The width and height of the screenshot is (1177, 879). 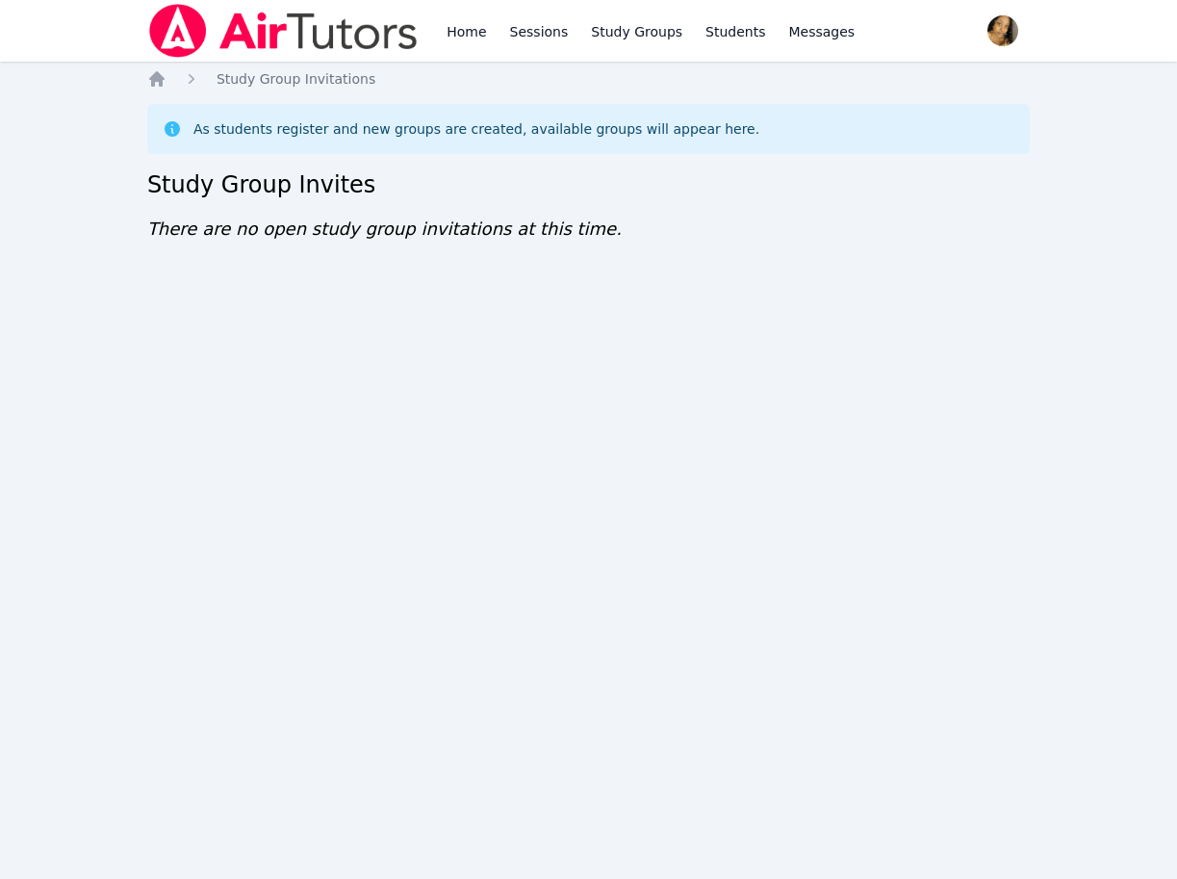 What do you see at coordinates (822, 32) in the screenshot?
I see `span: Messages` at bounding box center [822, 32].